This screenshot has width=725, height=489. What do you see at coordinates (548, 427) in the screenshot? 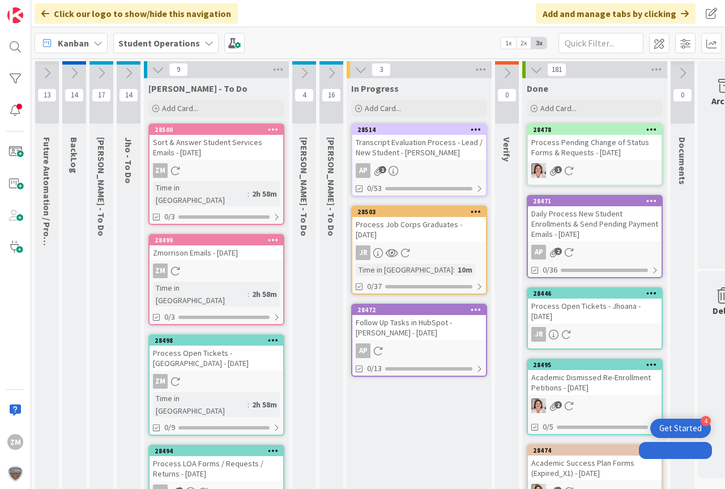
I see `span: 0/5` at bounding box center [548, 427].